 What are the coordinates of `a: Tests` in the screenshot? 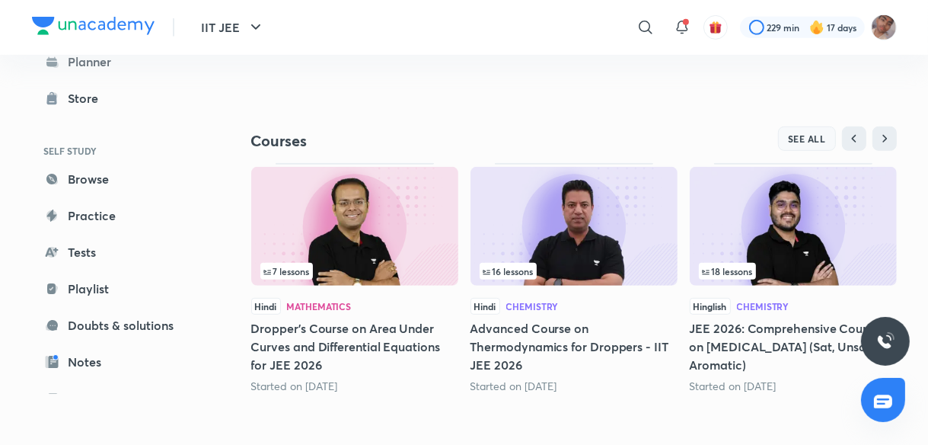 It's located at (120, 252).